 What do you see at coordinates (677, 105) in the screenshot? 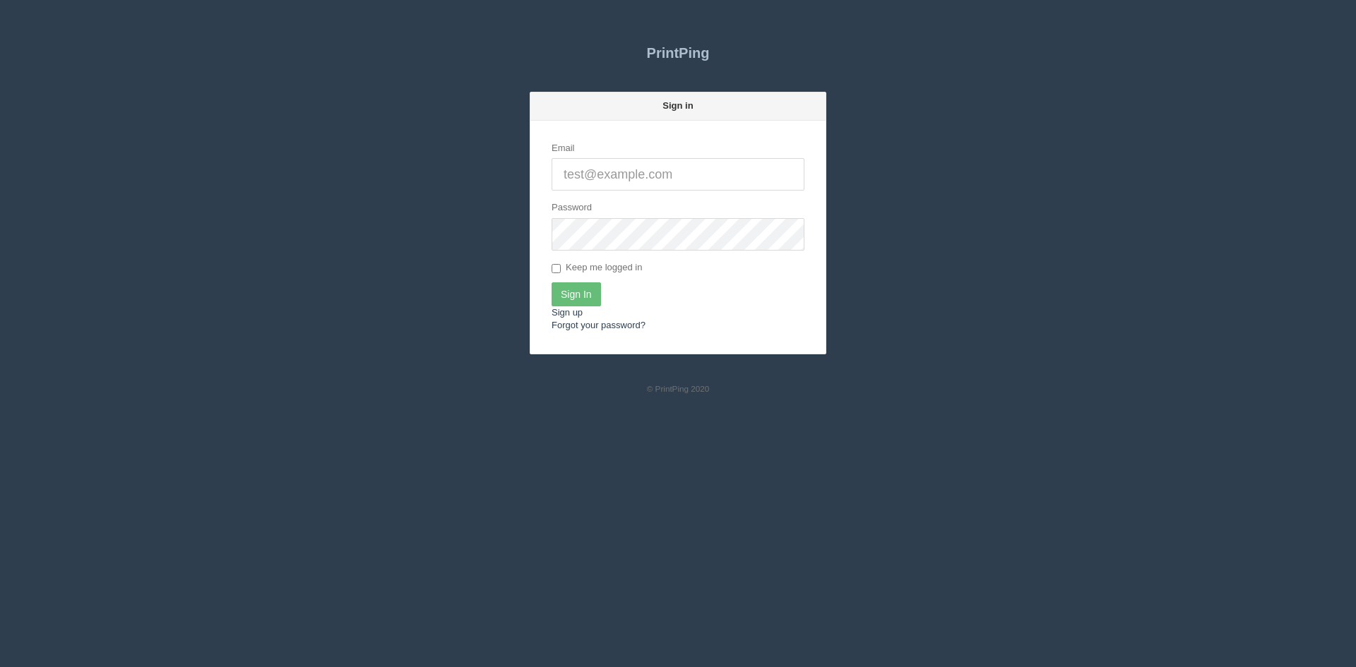
I see `strong: Sign in` at bounding box center [677, 105].